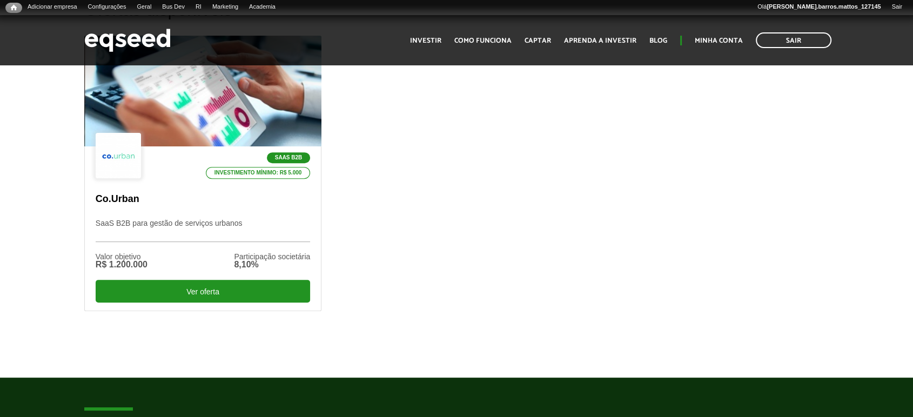 This screenshot has width=913, height=417. I want to click on p: SaaS B2B para gestão de serviços urbanos, so click(203, 230).